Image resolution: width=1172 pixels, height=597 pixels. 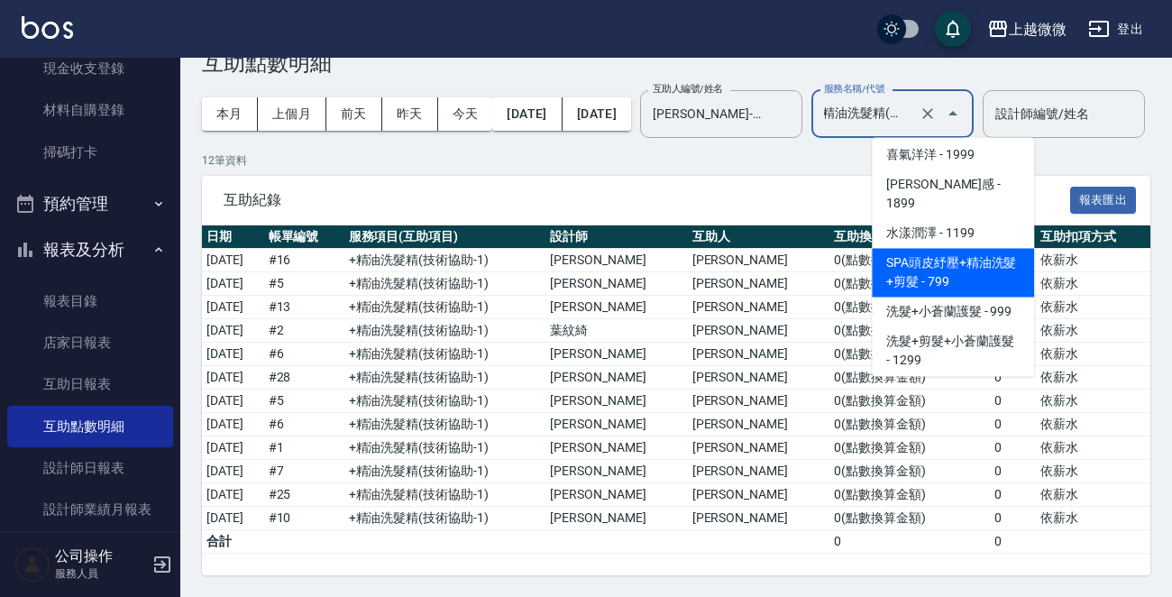 What do you see at coordinates (1027, 29) in the screenshot?
I see `button: 上越微微` at bounding box center [1027, 29].